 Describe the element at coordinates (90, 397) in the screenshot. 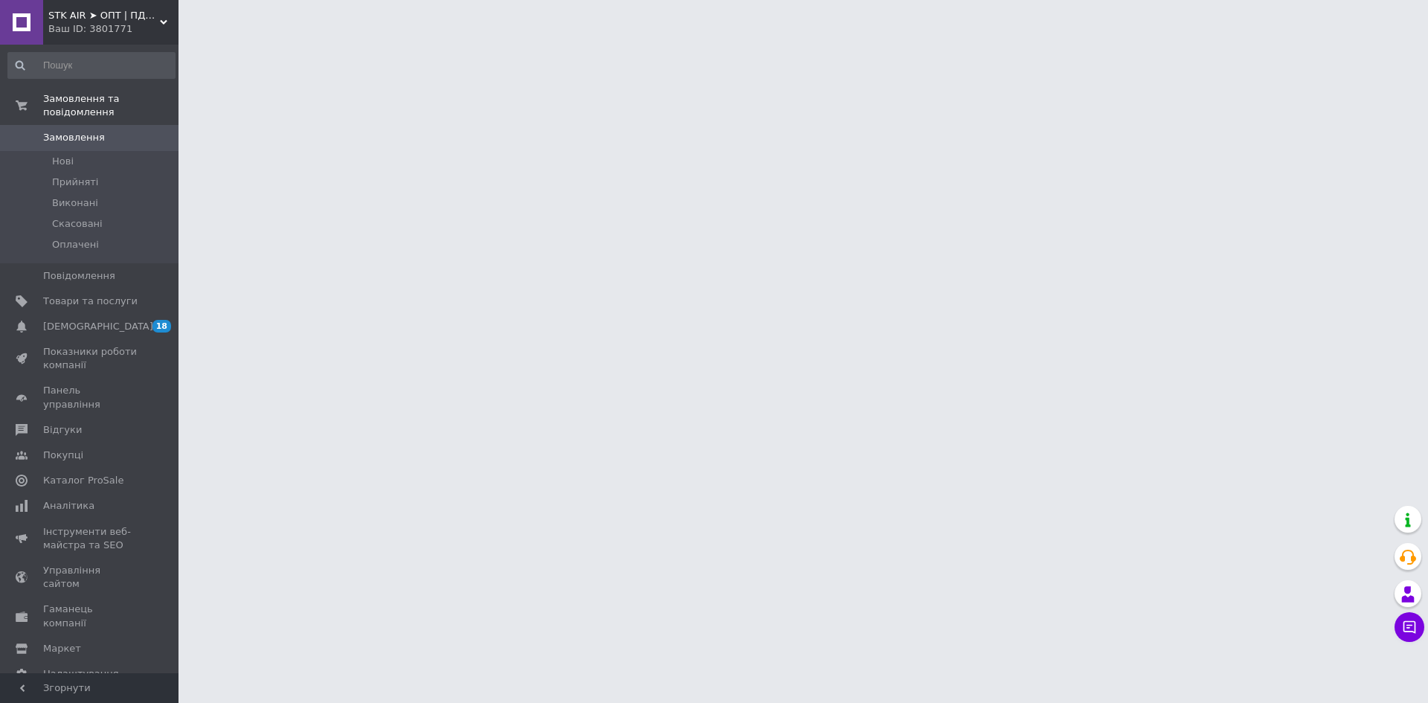

I see `span: Панель управління` at that location.